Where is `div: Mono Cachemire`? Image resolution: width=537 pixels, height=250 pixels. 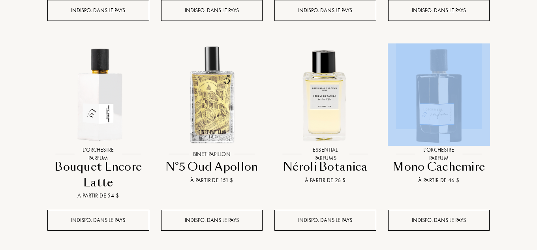
div: Mono Cachemire is located at coordinates (439, 167).